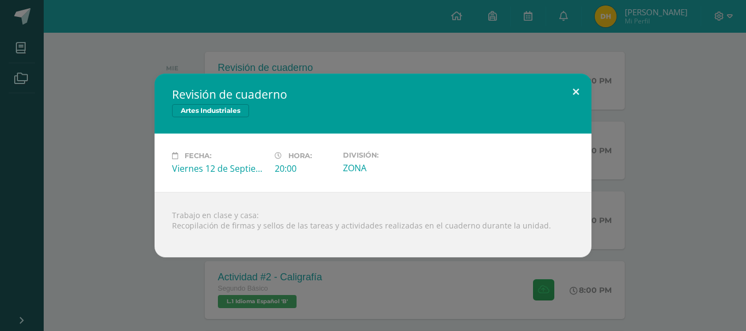  Describe the element at coordinates (373, 225) in the screenshot. I see `div: Trabajo en clase y casa: Recopilación de firmas y sellos de las tareas y actividades realizadas e...` at that location.